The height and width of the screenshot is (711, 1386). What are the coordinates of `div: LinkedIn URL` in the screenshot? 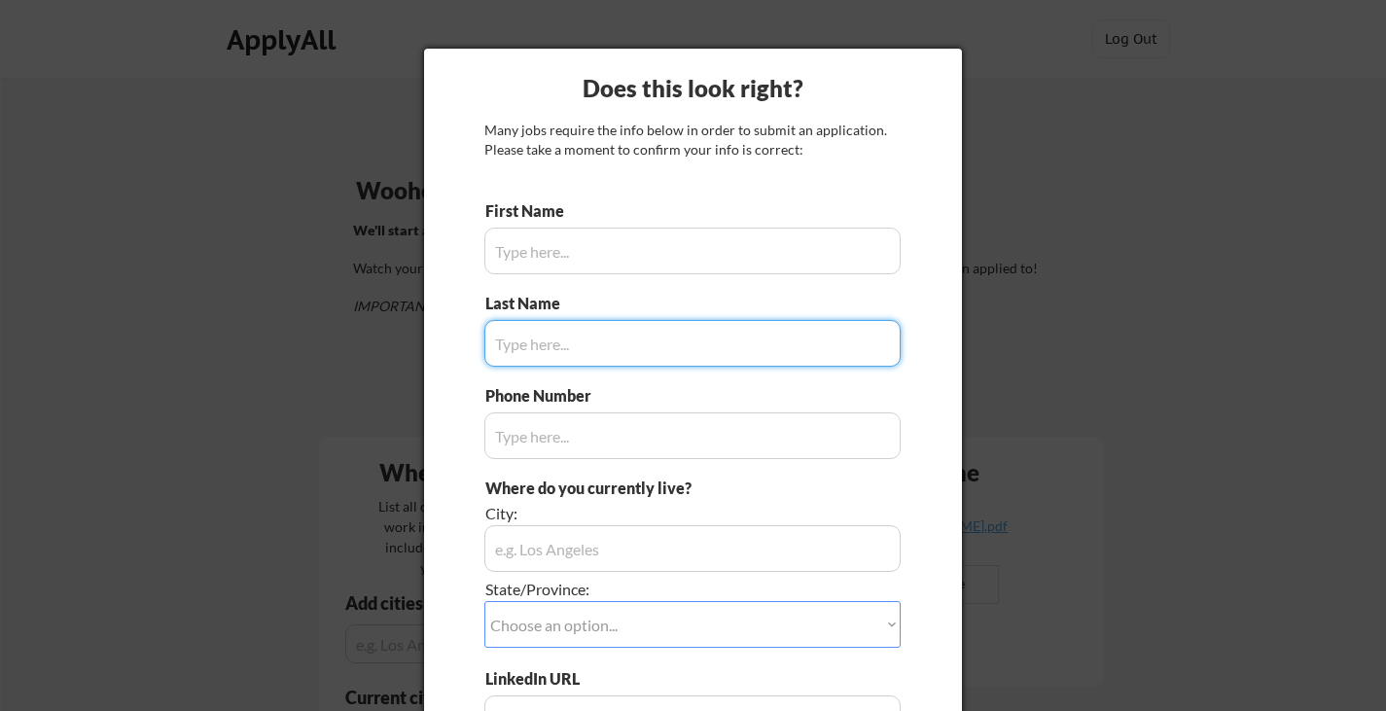 It's located at (557, 679).